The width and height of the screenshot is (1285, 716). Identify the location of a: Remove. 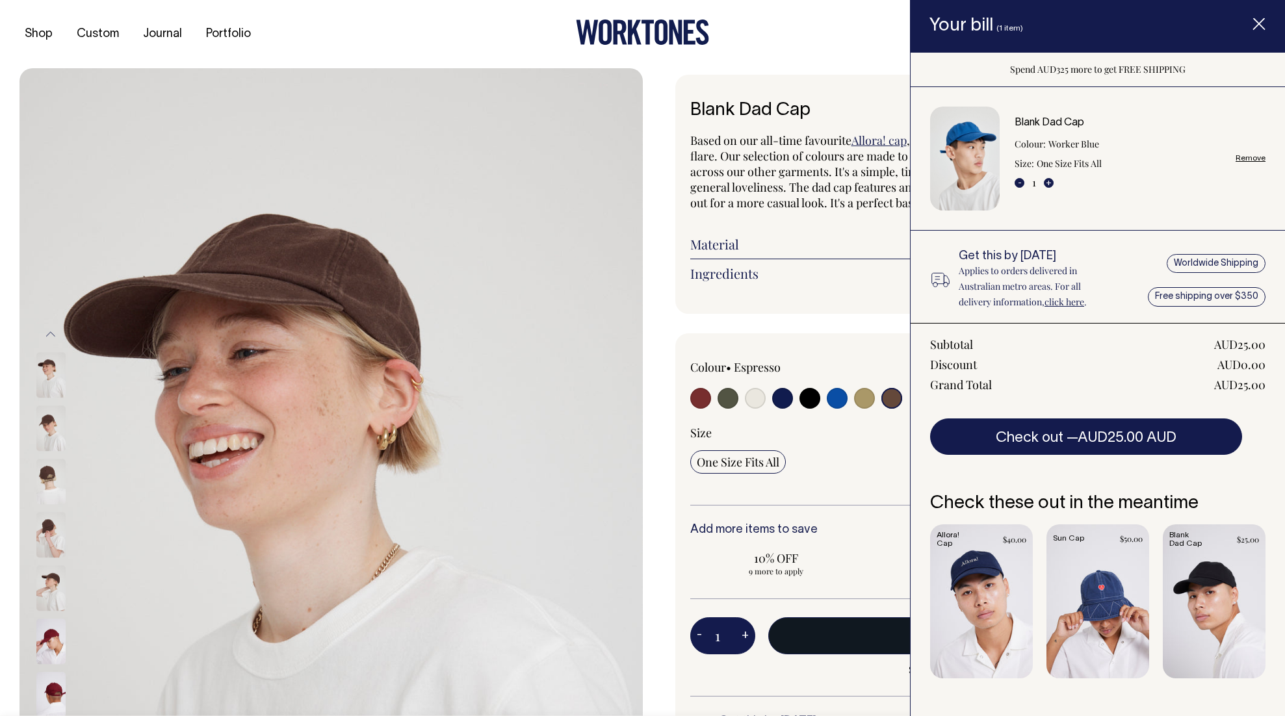
(1250, 158).